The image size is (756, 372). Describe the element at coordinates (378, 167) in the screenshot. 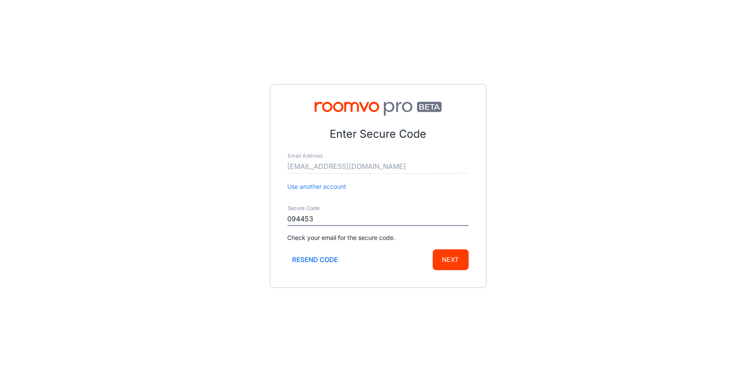

I see `input: myname@example.com` at that location.